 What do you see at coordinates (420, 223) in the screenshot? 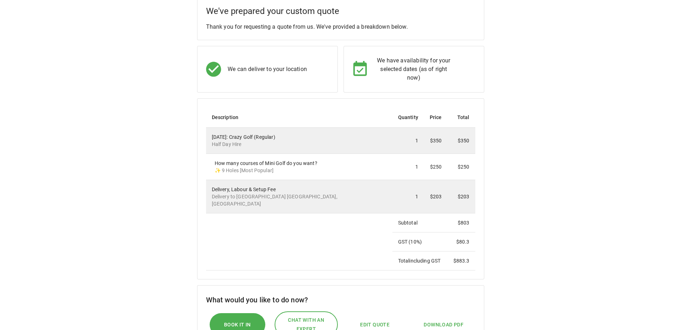
I see `td: Subtotal` at bounding box center [420, 223].